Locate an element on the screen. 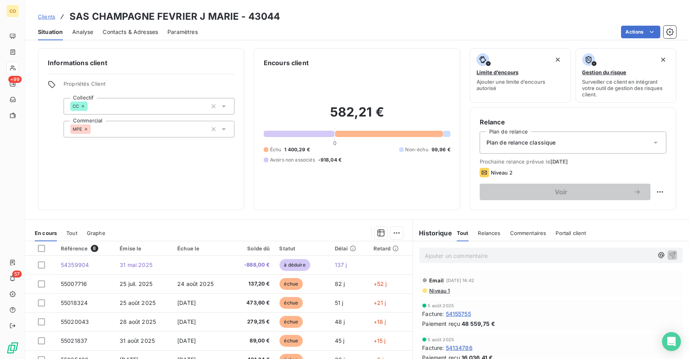 This screenshot has height=359, width=689. span: Voir is located at coordinates (561, 192).